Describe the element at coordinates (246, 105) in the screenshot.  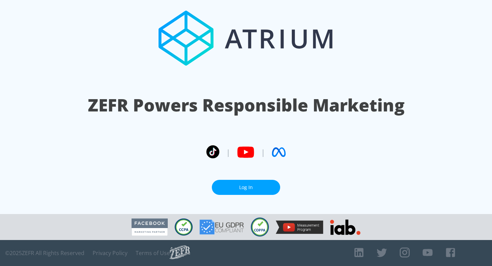
I see `h1: ZEFR Powers Responsible Marketing` at that location.